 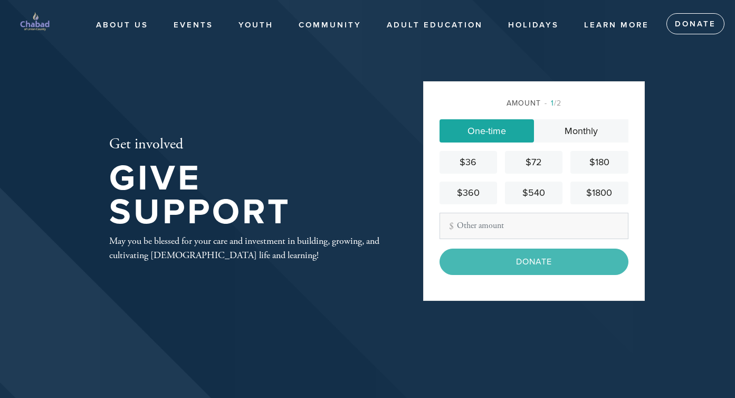 What do you see at coordinates (249, 195) in the screenshot?
I see `h1: Give Support` at bounding box center [249, 195].